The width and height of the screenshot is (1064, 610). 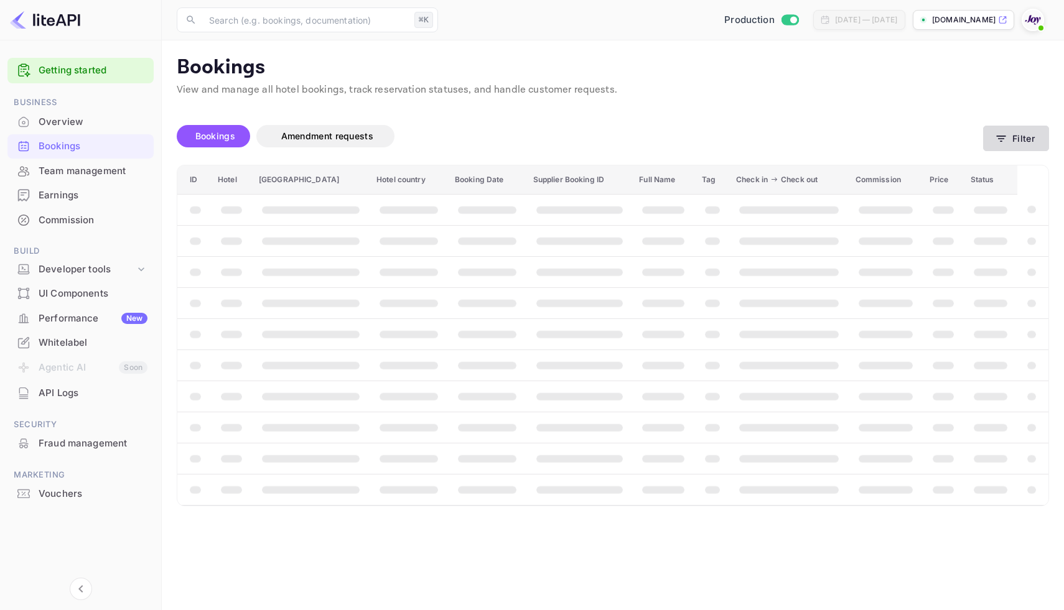 I want to click on th: Price, so click(x=943, y=180).